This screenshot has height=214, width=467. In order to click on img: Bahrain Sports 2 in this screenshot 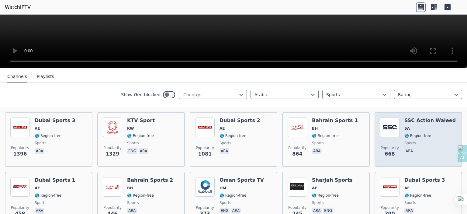, I will do `click(112, 187)`.